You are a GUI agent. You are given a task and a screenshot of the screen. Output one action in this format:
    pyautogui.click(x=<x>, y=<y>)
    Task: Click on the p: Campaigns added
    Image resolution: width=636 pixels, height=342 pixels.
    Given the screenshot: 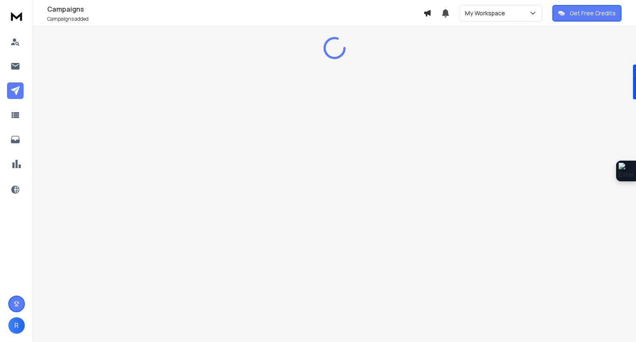 What is the action you would take?
    pyautogui.click(x=235, y=19)
    